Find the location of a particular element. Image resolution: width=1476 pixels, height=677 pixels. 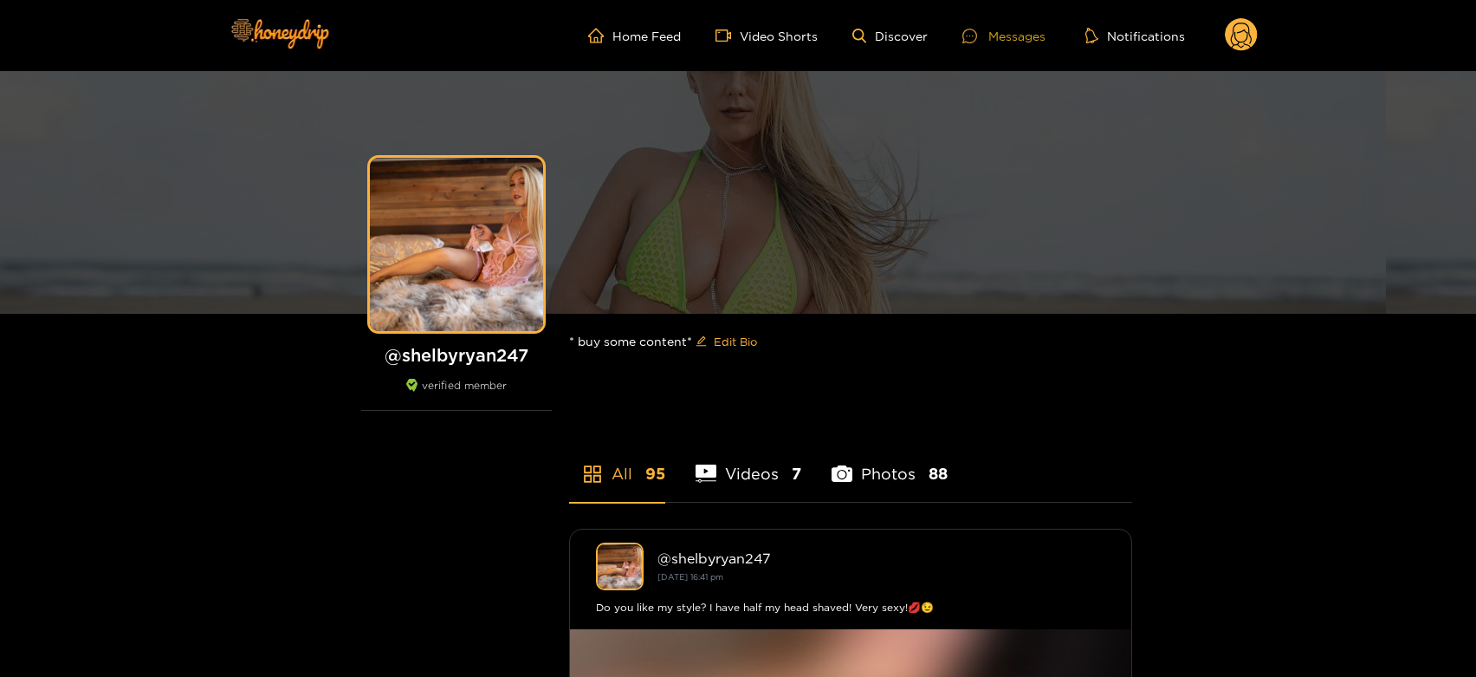

h1: @ shelbyryan247 is located at coordinates (457, 354).